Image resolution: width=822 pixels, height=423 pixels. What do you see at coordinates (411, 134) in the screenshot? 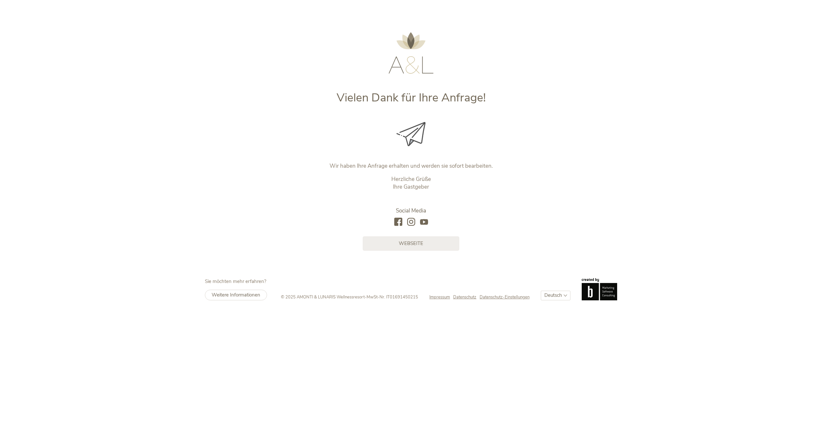
I see `img: Vielen Dank für Ihre Anfrage!` at bounding box center [411, 134].